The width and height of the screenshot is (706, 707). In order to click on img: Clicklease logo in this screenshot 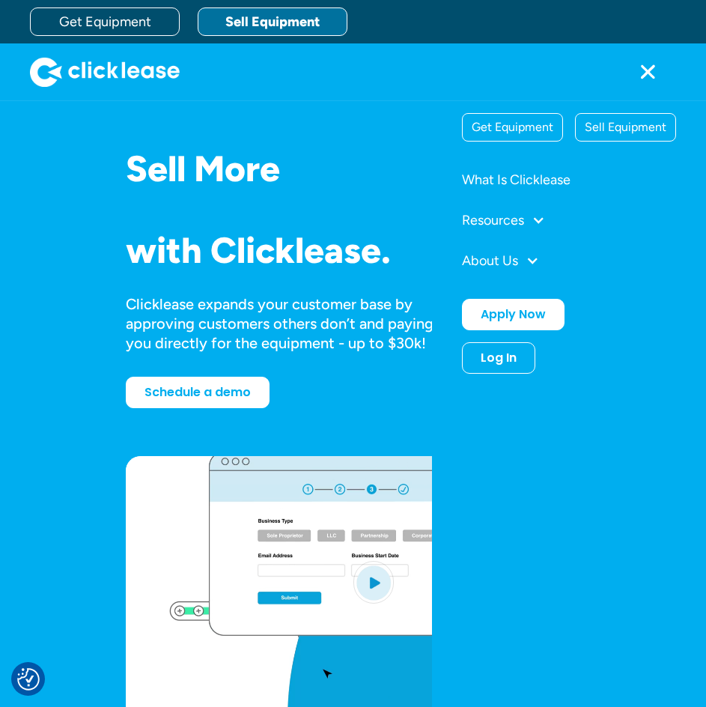, I will do `click(105, 72)`.